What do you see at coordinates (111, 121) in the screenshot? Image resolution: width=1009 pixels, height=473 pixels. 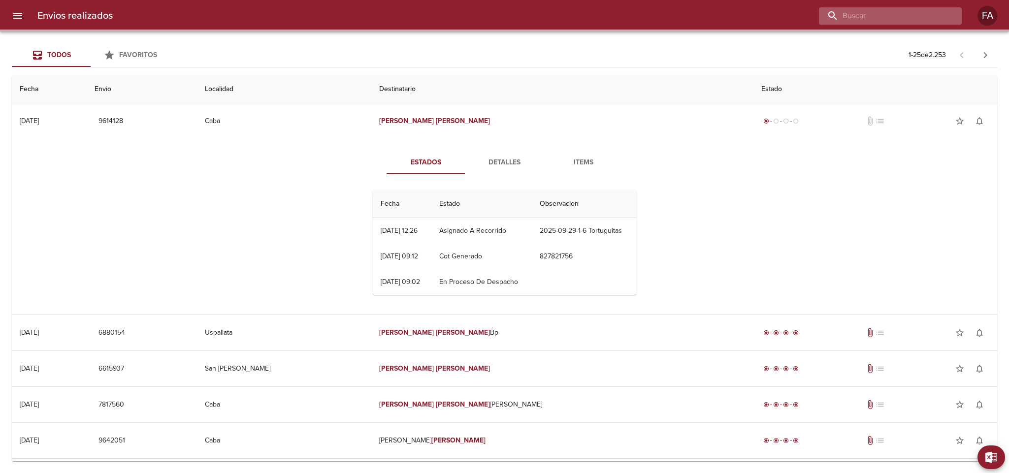 I see `button: 9614128` at bounding box center [111, 121].